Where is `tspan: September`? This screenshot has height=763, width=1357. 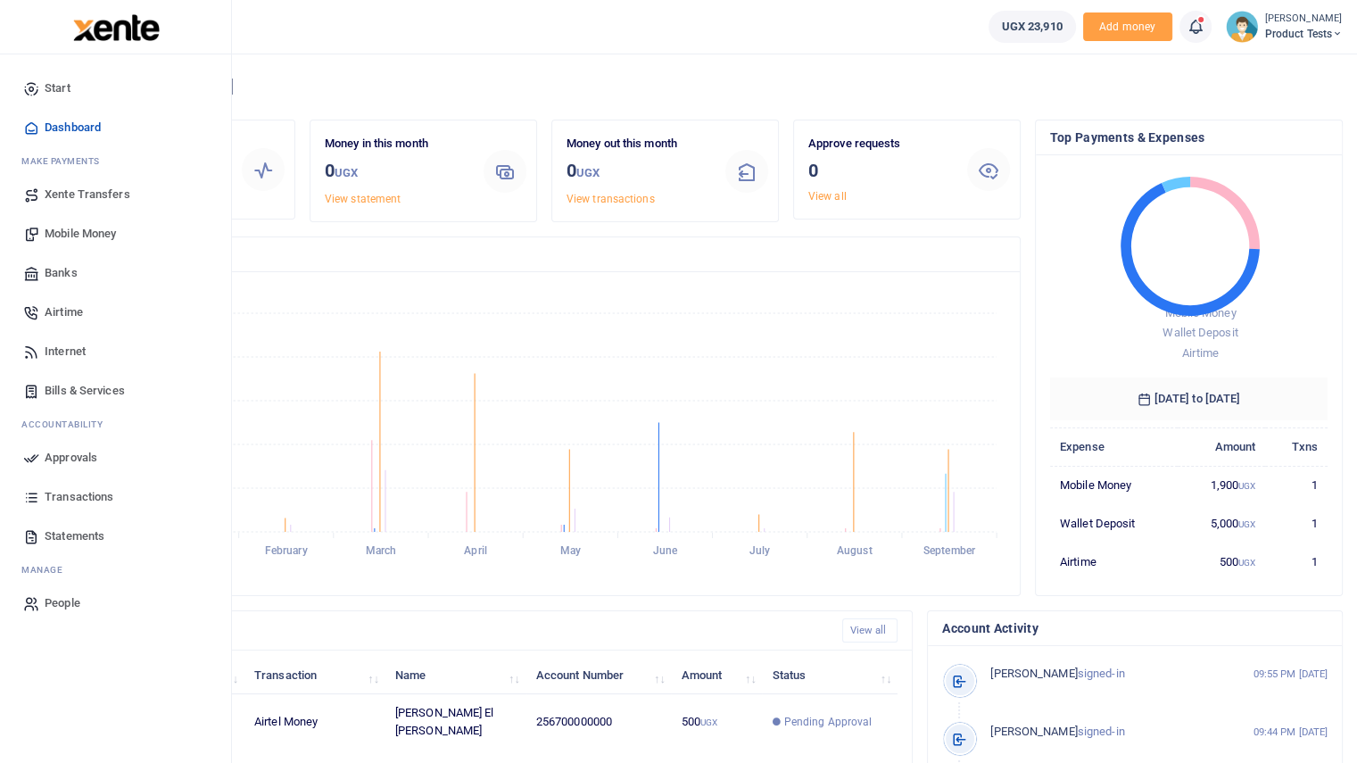 tspan: September is located at coordinates (949, 550).